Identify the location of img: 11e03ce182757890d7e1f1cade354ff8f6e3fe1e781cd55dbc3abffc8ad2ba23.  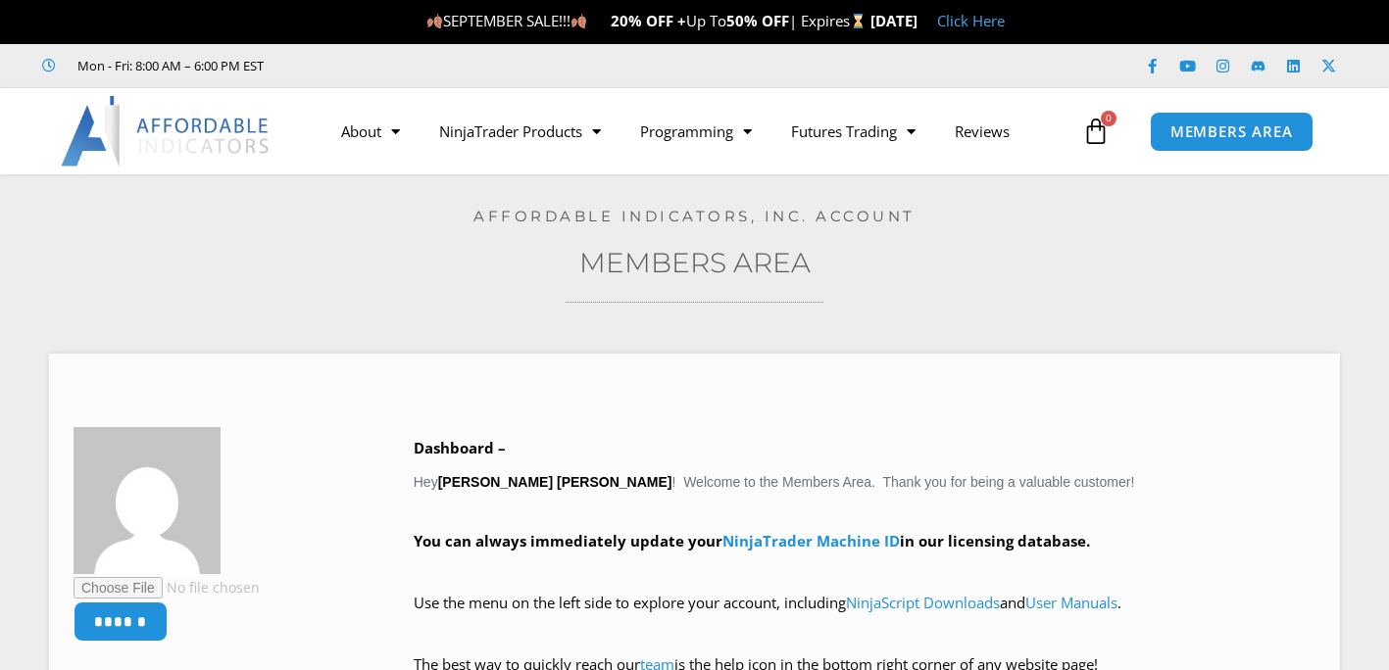
(147, 501).